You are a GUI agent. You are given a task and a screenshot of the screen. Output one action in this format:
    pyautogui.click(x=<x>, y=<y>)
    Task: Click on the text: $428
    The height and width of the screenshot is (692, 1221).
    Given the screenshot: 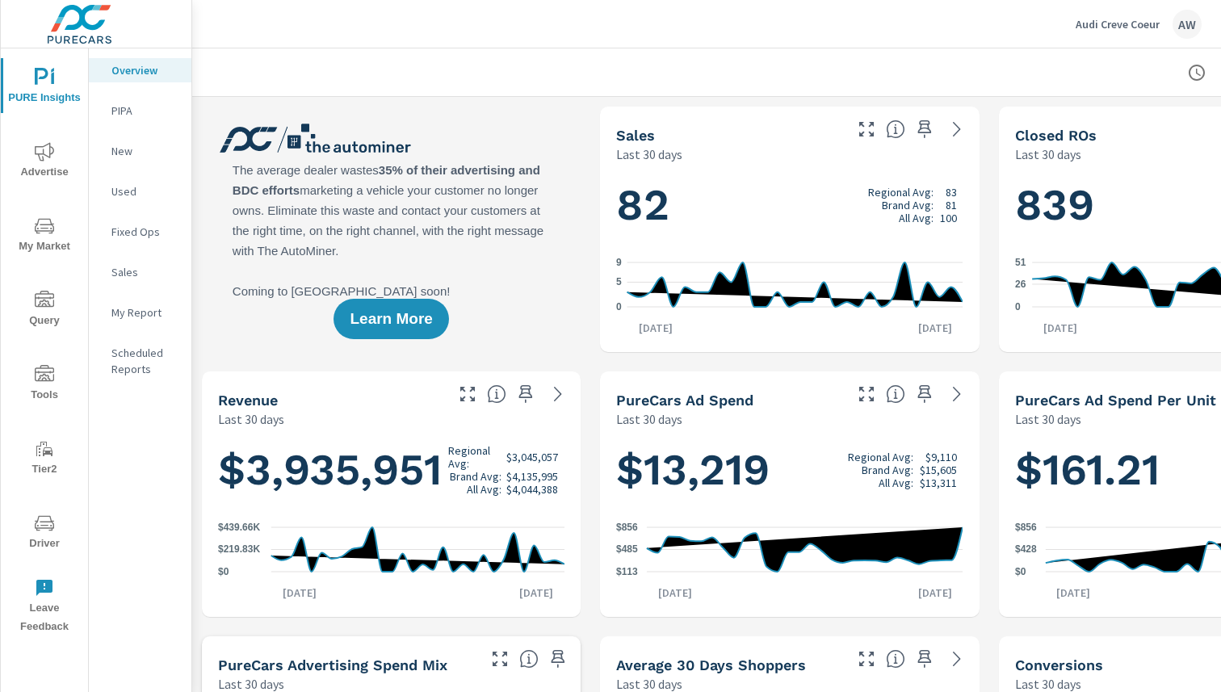 What is the action you would take?
    pyautogui.click(x=1026, y=550)
    